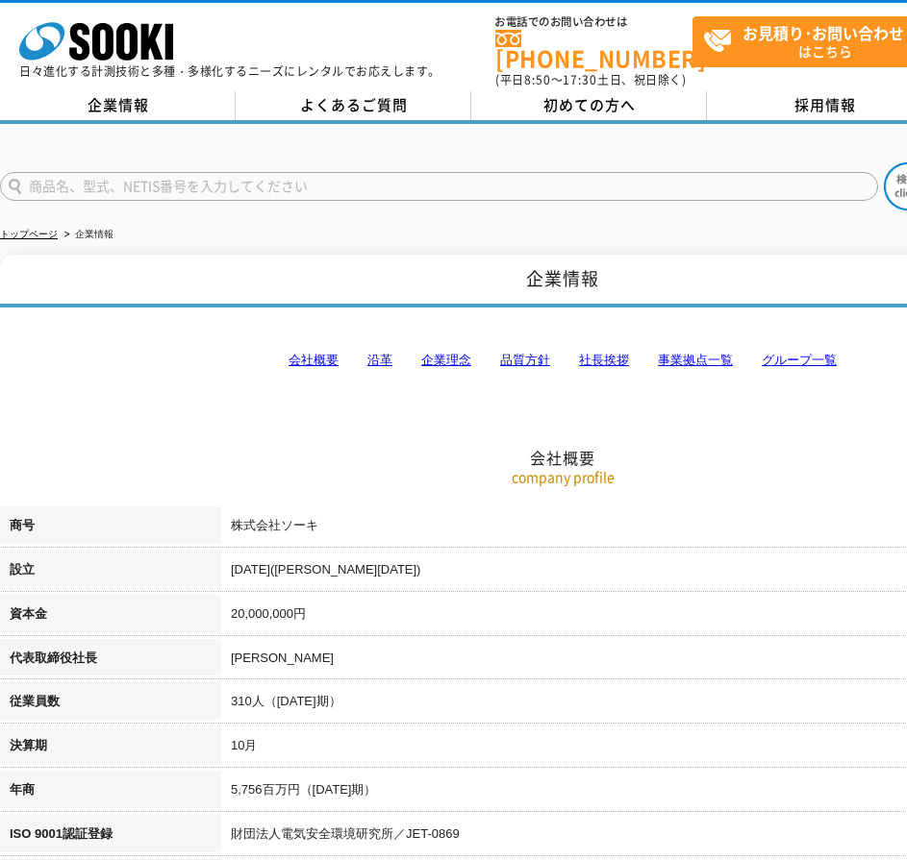 This screenshot has height=860, width=907. Describe the element at coordinates (580, 80) in the screenshot. I see `span: 17:30` at that location.